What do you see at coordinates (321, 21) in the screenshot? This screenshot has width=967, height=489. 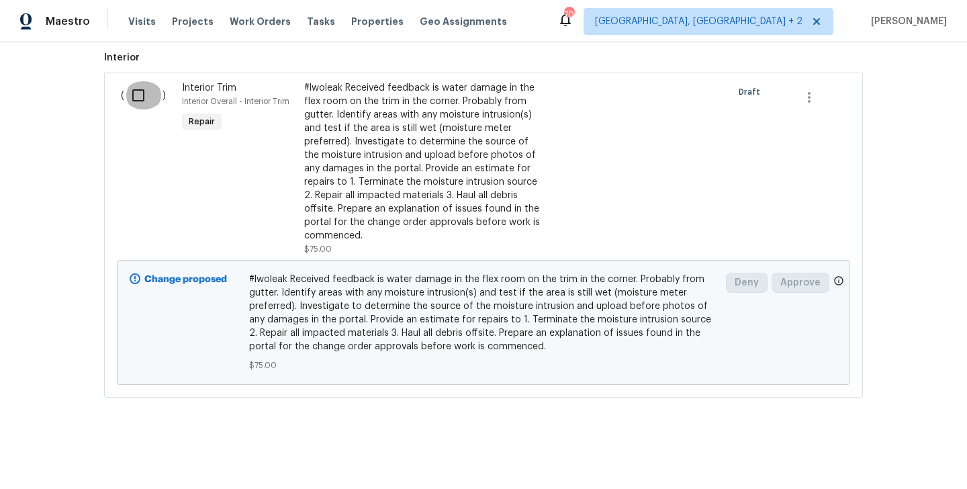 I see `span: Tasks` at bounding box center [321, 21].